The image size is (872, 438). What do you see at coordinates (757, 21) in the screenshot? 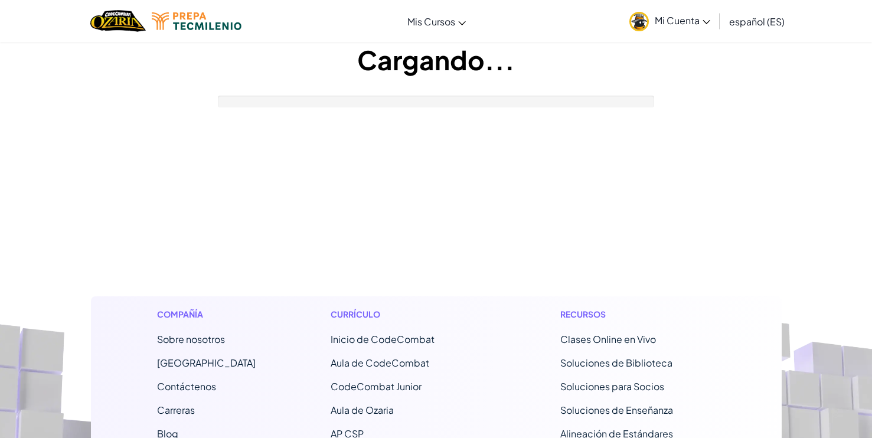
I see `span: español (ES)` at bounding box center [757, 21].